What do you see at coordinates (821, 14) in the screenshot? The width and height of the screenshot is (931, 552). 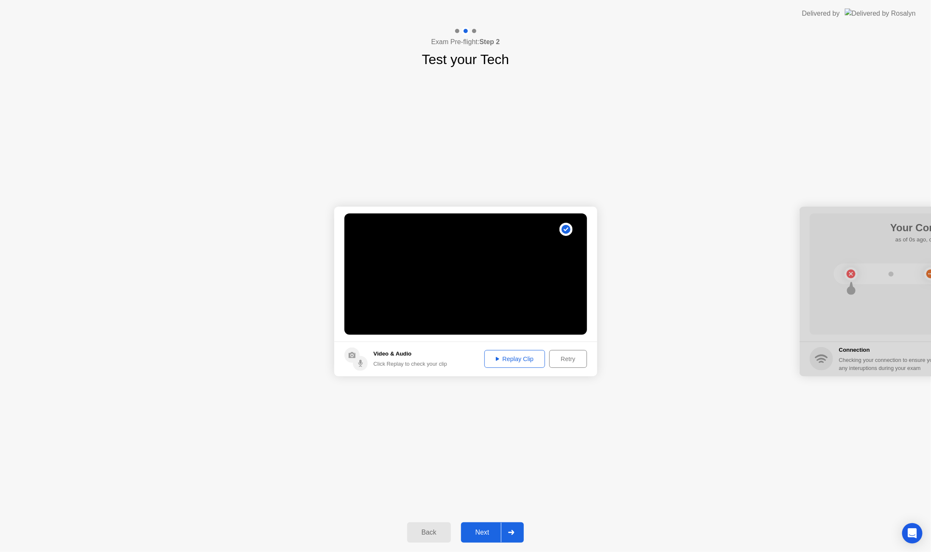 I see `div: Delivered by` at bounding box center [821, 14].